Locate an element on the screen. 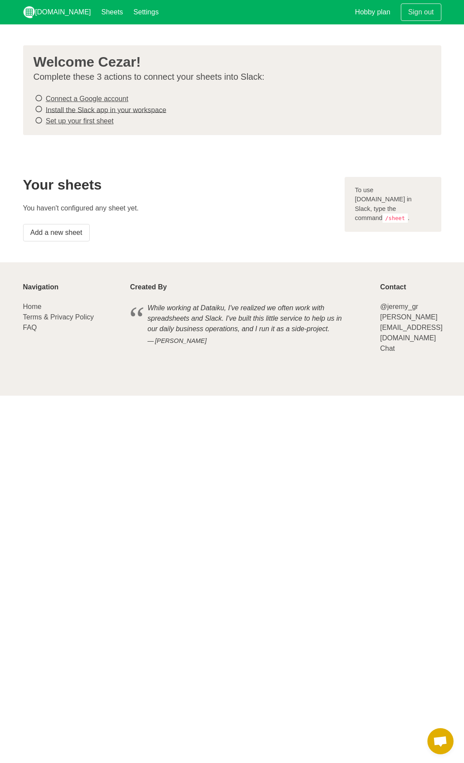 The image size is (464, 763). a: Install the Slack app in your workspace is located at coordinates (106, 109).